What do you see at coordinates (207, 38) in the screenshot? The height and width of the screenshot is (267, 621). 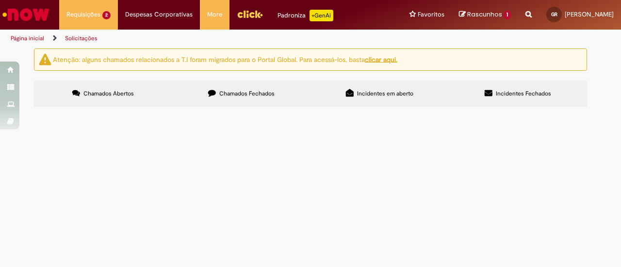 I see `ul: Trilhas de página` at bounding box center [207, 38].